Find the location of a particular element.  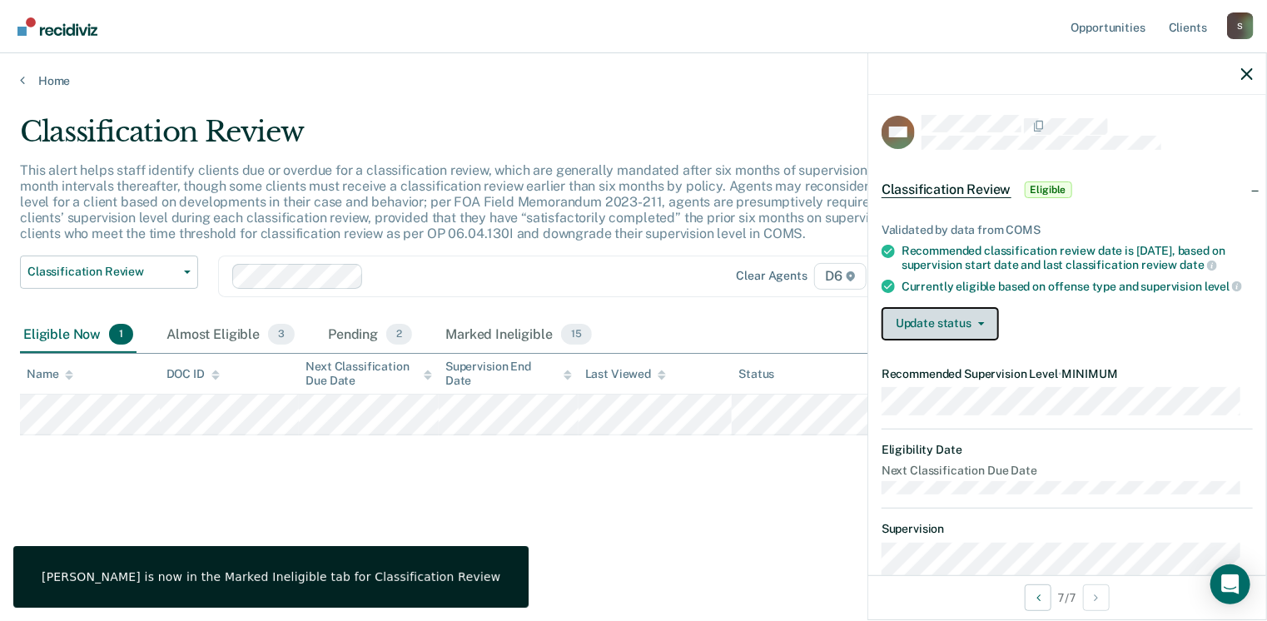

span: 3 is located at coordinates (281, 335).